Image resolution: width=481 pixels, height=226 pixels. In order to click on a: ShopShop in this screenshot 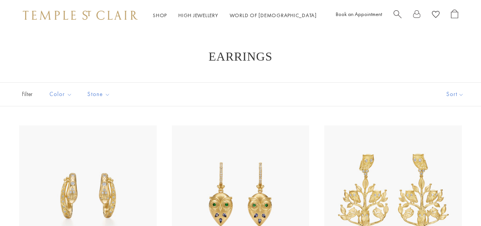, I will do `click(160, 15)`.